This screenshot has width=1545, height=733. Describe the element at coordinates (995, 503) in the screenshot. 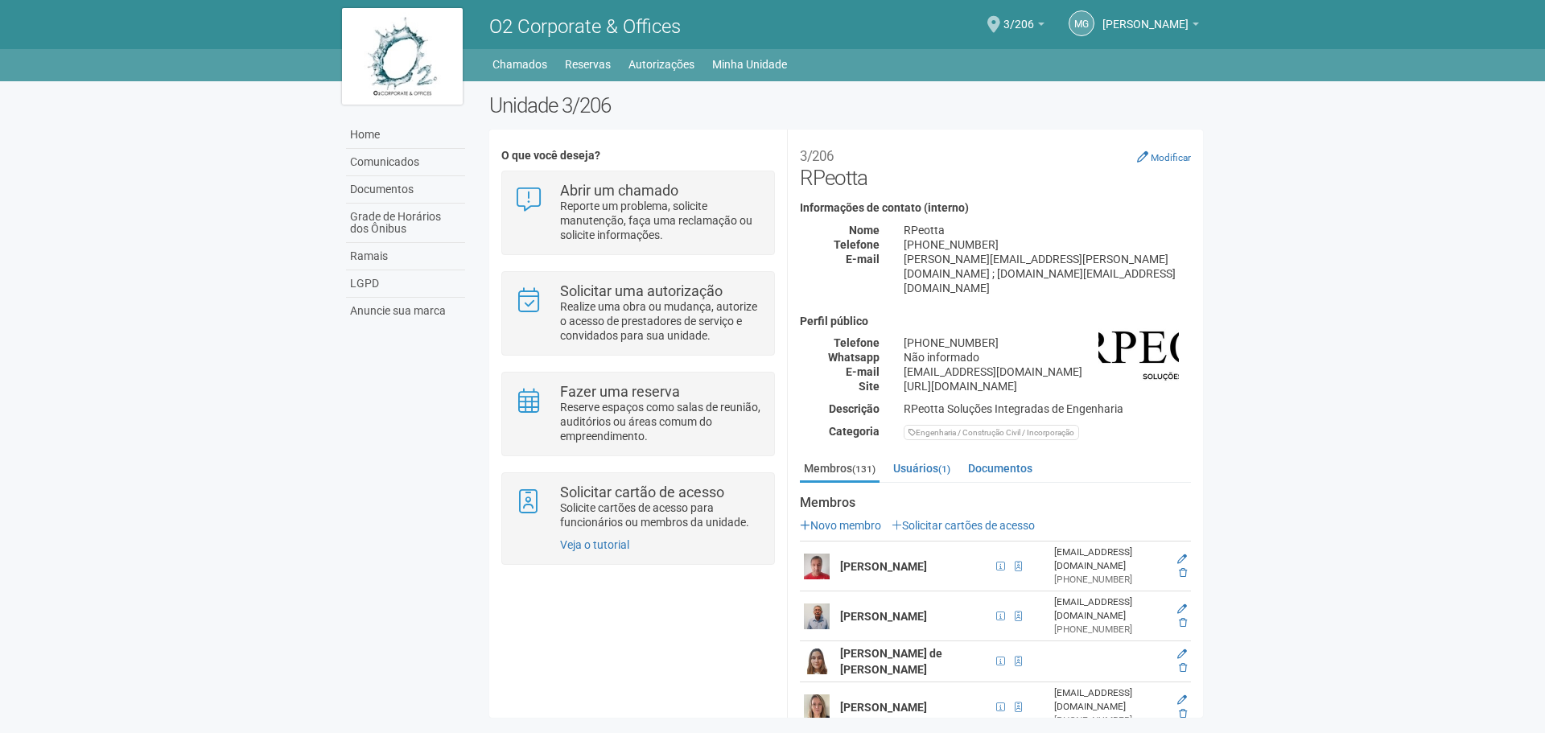

I see `strong: Membros` at that location.